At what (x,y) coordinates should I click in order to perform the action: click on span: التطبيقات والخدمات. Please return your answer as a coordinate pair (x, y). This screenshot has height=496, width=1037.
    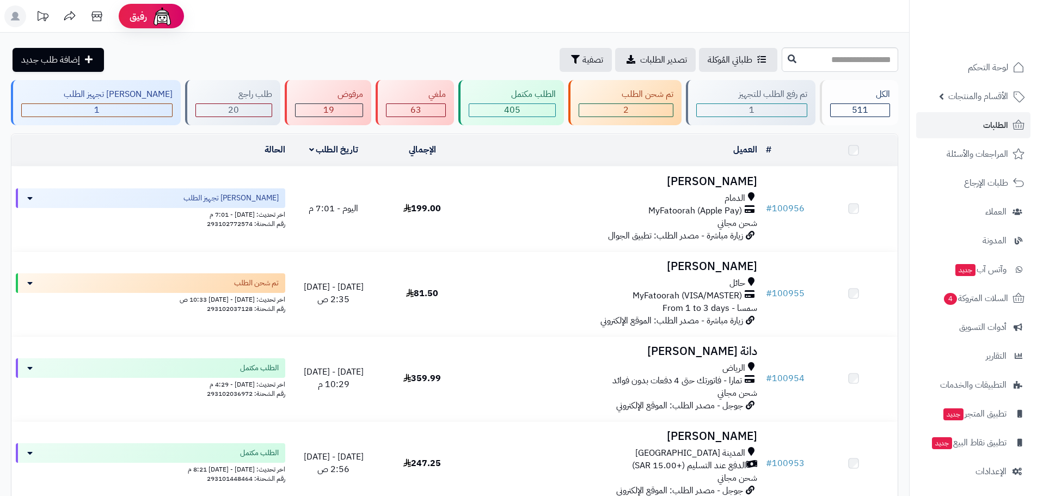
    Looking at the image, I should click on (973, 385).